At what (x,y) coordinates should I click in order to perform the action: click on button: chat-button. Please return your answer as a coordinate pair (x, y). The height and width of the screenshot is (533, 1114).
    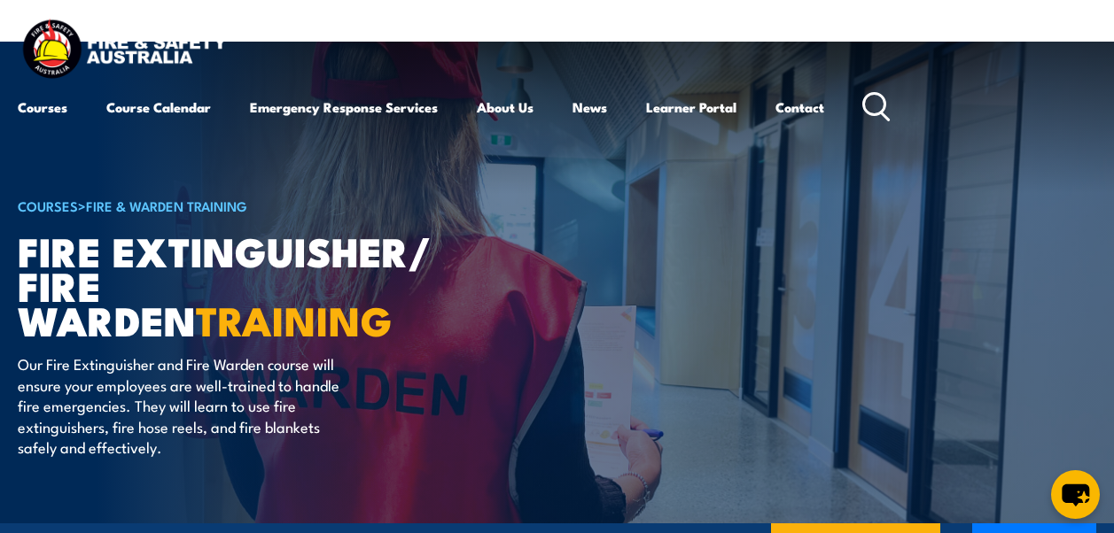
    Looking at the image, I should click on (1075, 494).